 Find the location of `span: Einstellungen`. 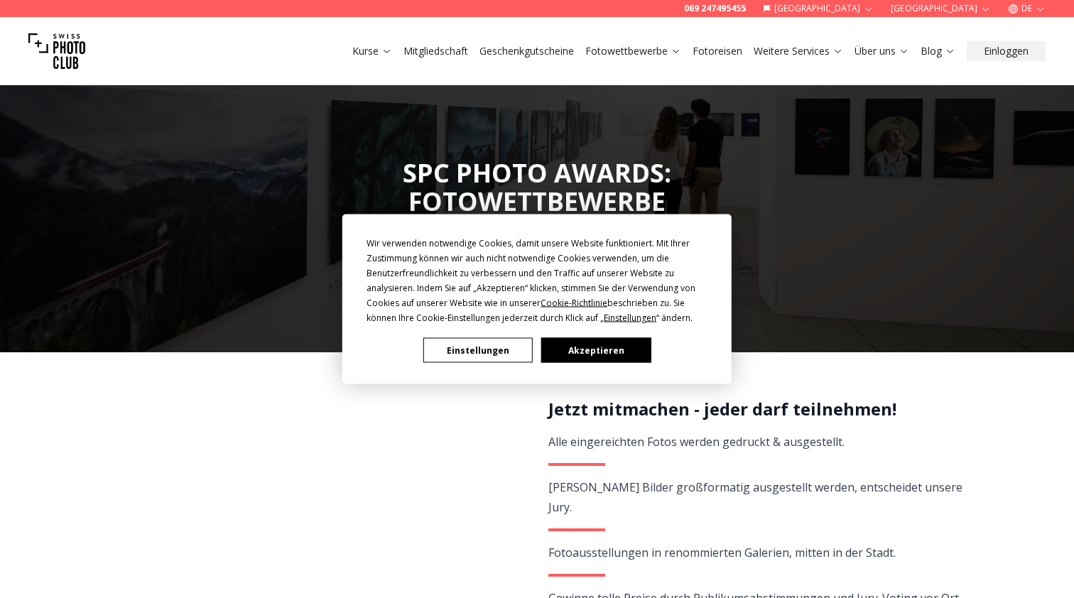

span: Einstellungen is located at coordinates (630, 318).